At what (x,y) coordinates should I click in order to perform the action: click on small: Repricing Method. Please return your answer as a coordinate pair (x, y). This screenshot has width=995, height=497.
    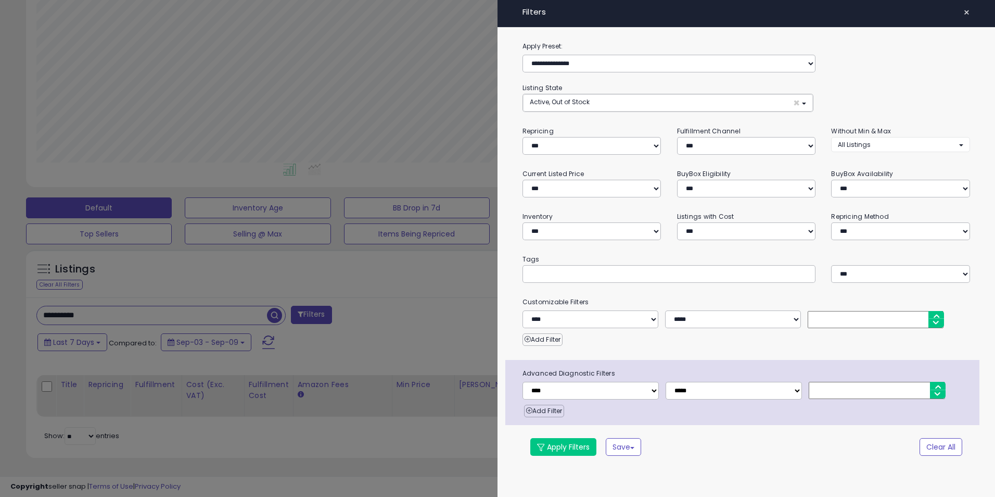
    Looking at the image, I should click on (860, 216).